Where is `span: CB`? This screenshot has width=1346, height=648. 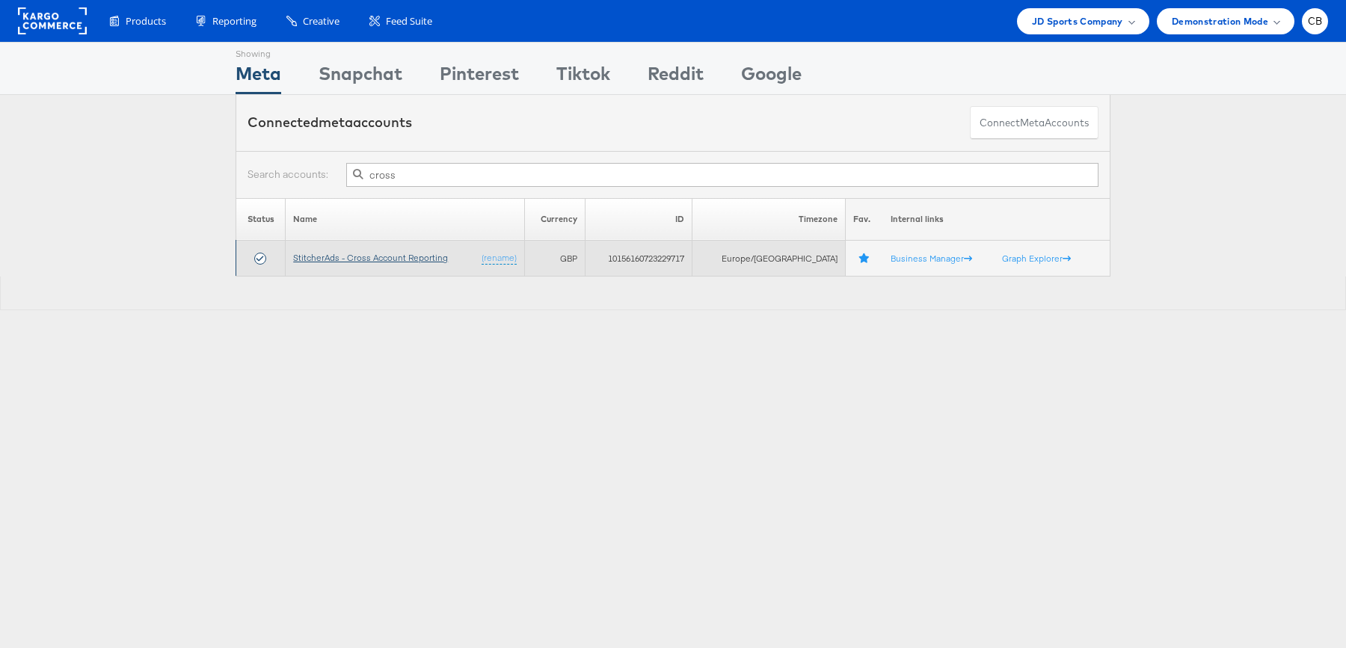 span: CB is located at coordinates (1315, 21).